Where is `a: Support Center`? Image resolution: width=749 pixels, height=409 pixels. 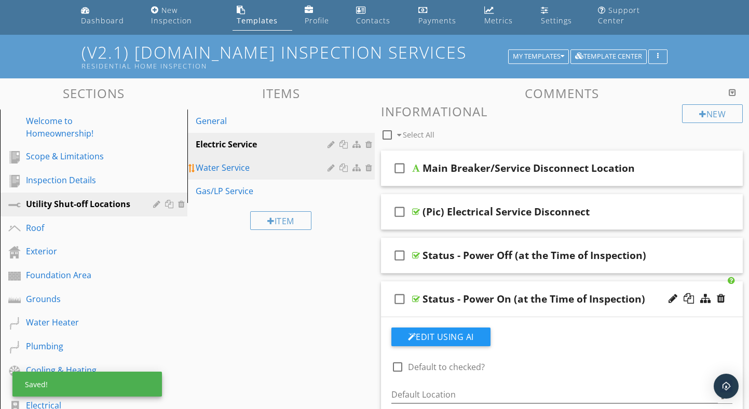
a: Support Center is located at coordinates (633, 16).